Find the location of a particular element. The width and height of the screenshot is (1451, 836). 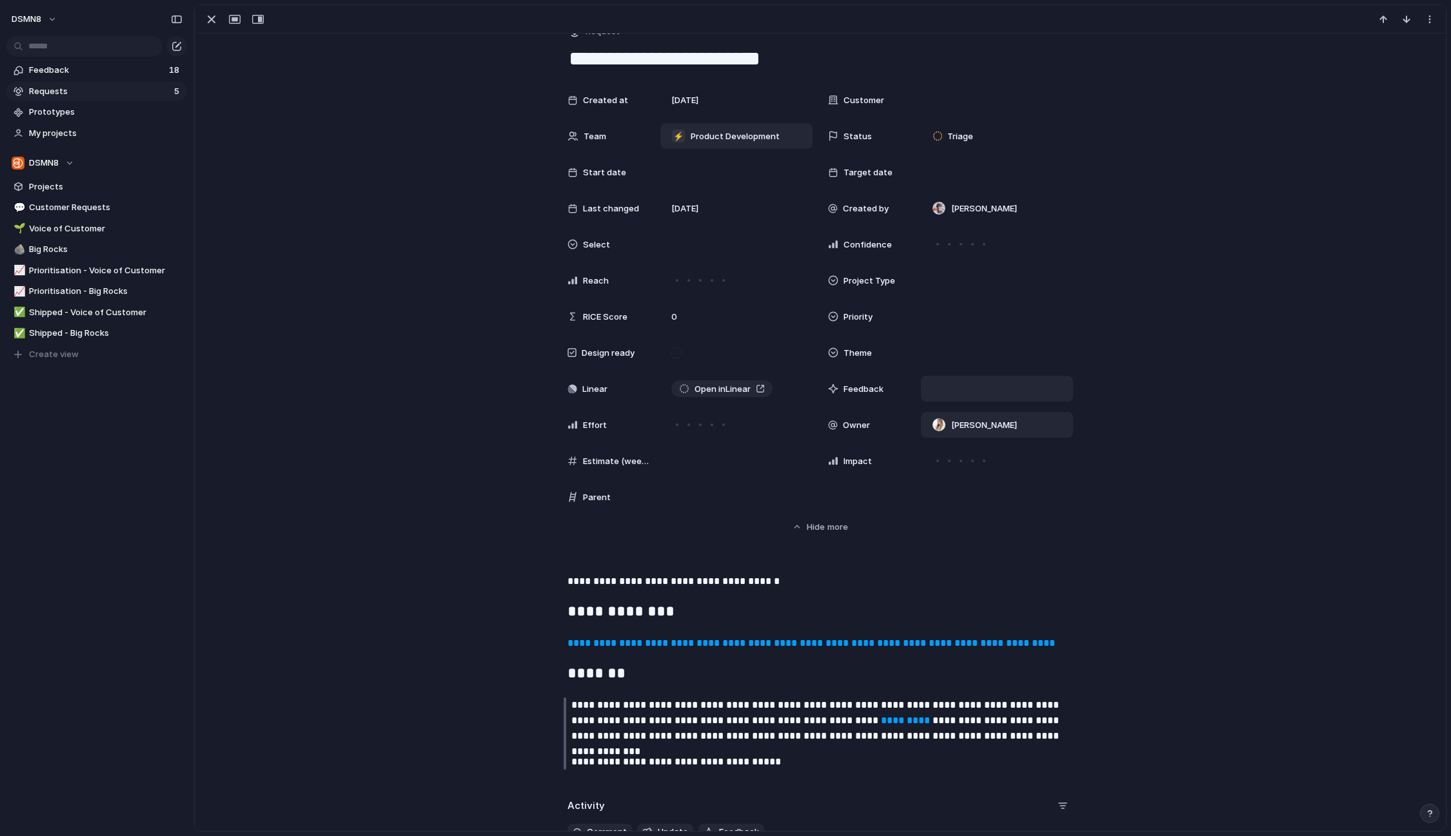

span: Created at is located at coordinates (605, 101).